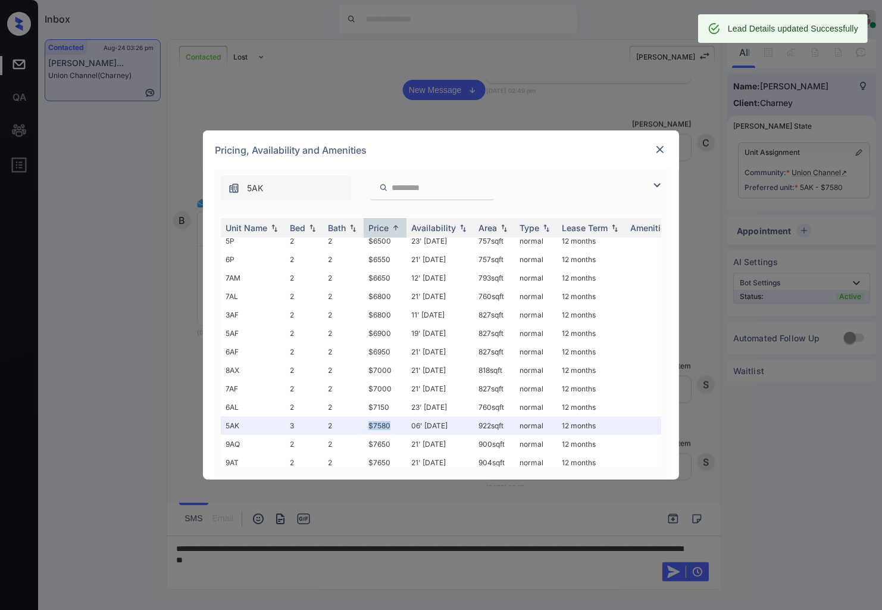  Describe the element at coordinates (793, 29) in the screenshot. I see `div: Lead Details updated Successfully` at that location.